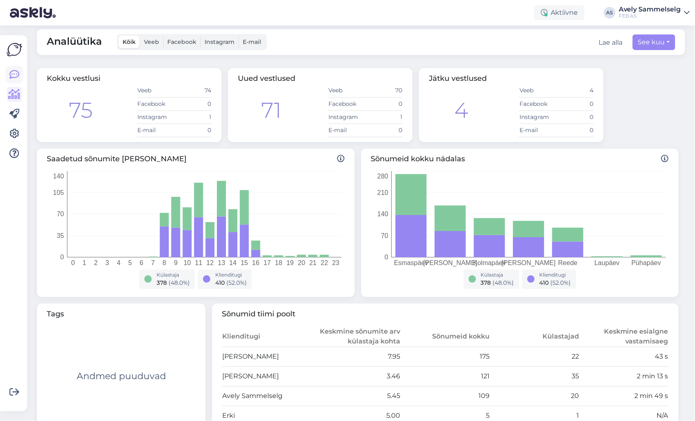 The width and height of the screenshot is (695, 421). Describe the element at coordinates (74, 42) in the screenshot. I see `span: Analüütika` at that location.